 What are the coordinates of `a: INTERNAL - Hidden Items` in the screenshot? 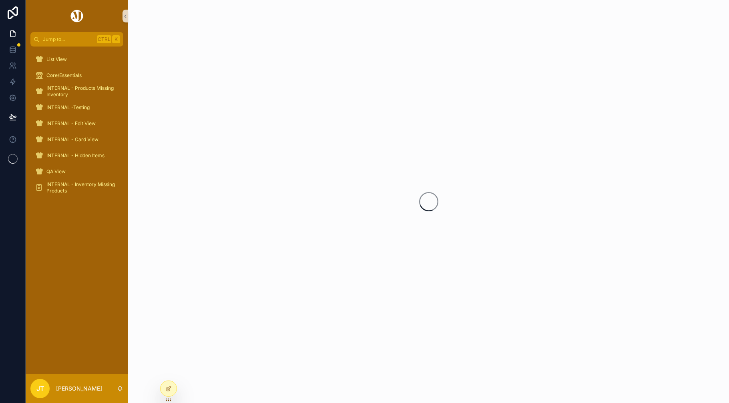 It's located at (77, 155).